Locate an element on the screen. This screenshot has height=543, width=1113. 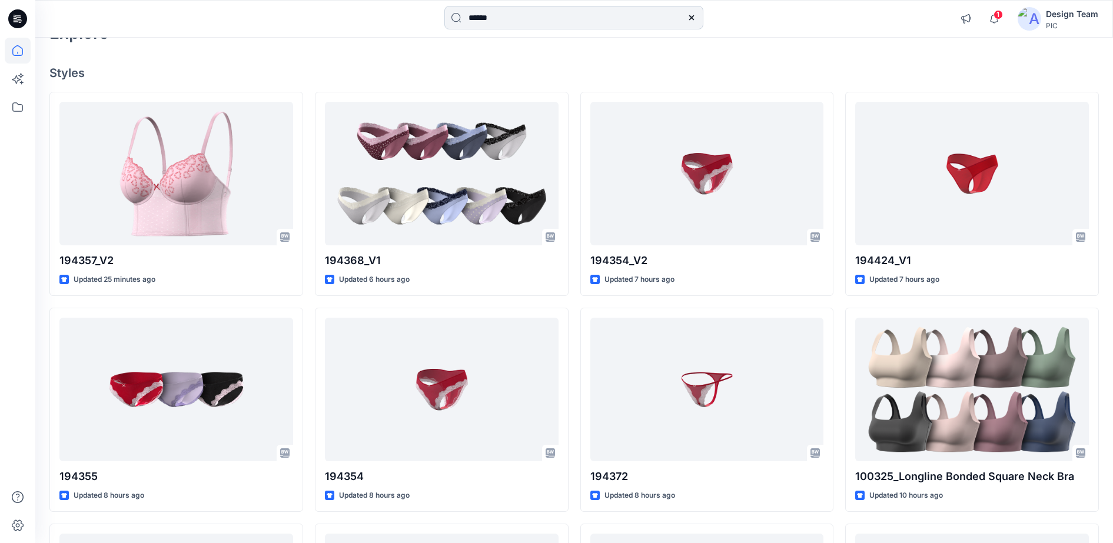
div: Design Team is located at coordinates (1072, 14).